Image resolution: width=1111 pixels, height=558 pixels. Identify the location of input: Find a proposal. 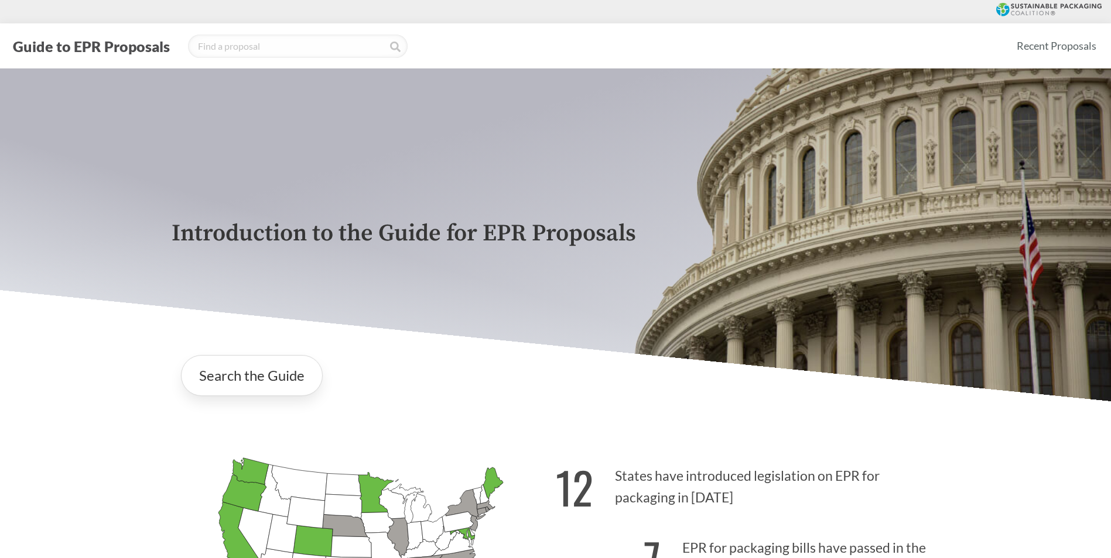
(297, 46).